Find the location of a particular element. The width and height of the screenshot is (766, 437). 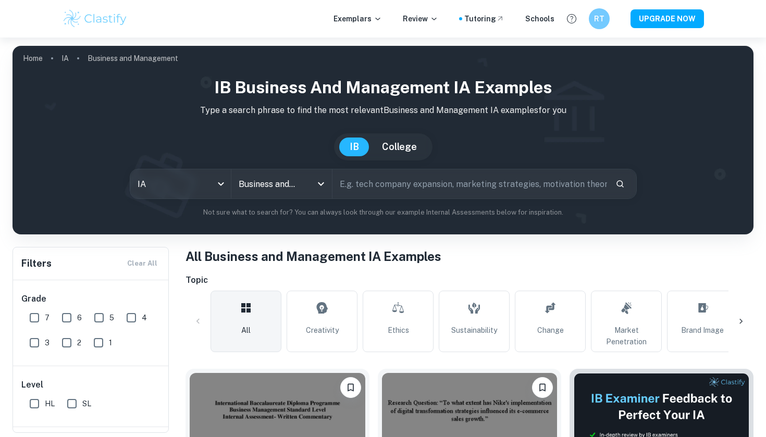

span: Brand Image is located at coordinates (703, 330).